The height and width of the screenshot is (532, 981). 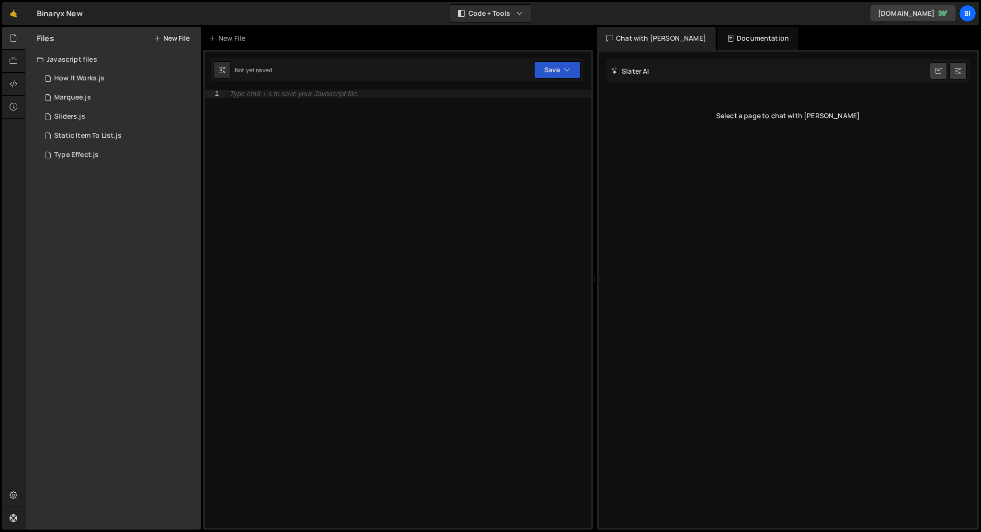 What do you see at coordinates (72, 98) in the screenshot?
I see `div: Marquee.js` at bounding box center [72, 98].